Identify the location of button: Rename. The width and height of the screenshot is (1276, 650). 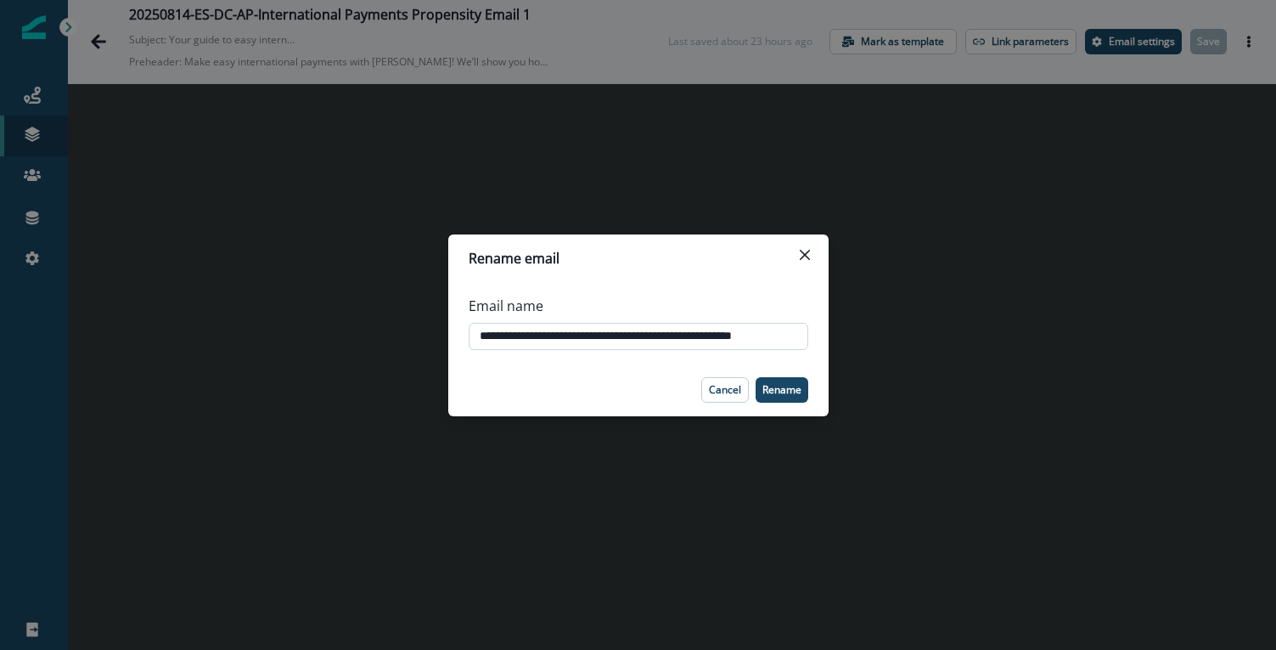
(782, 390).